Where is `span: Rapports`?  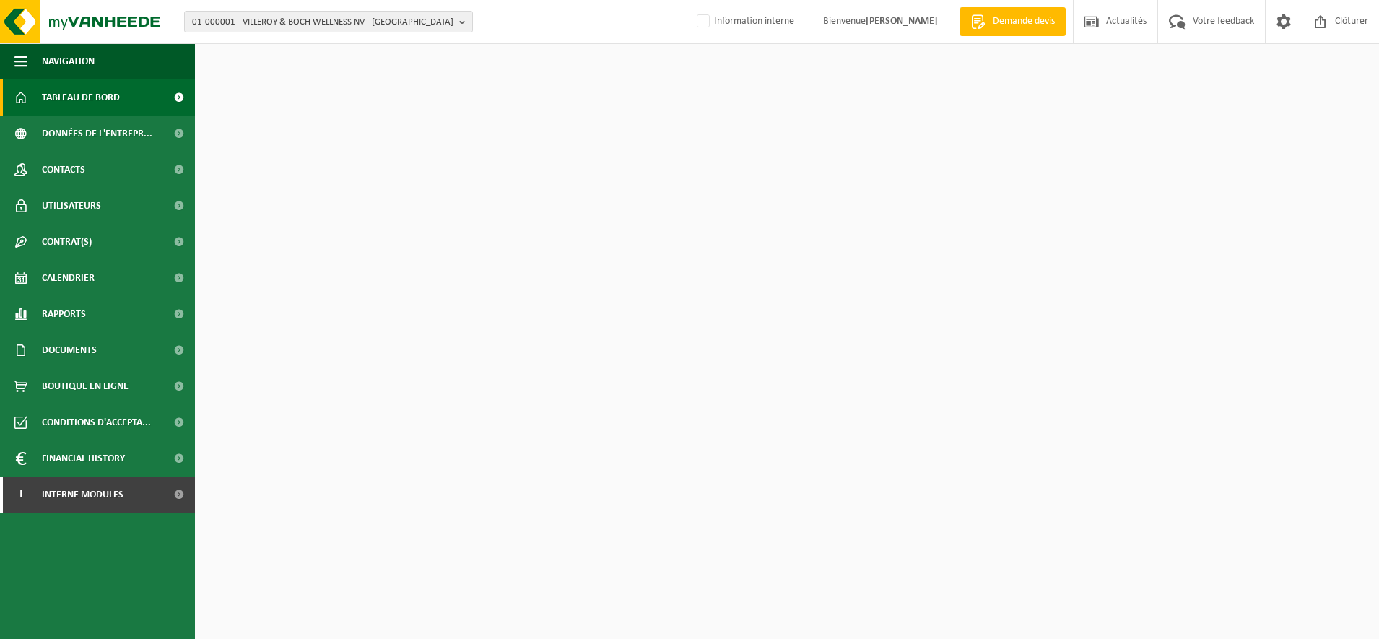 span: Rapports is located at coordinates (64, 314).